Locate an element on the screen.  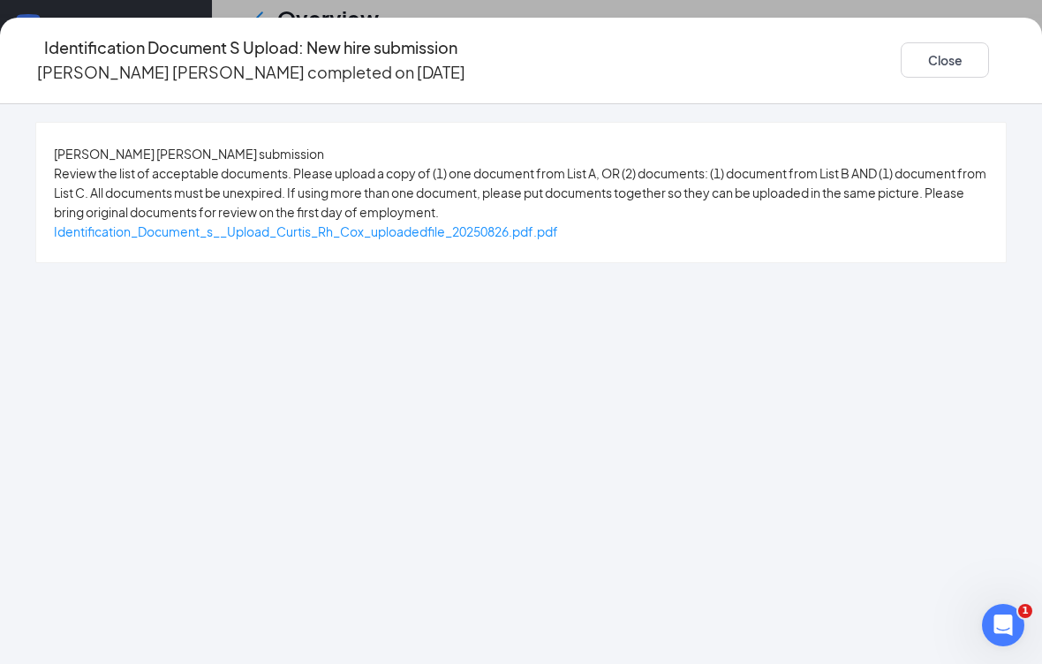
h4: Identification Document S Upload: New hire submission is located at coordinates (251, 48).